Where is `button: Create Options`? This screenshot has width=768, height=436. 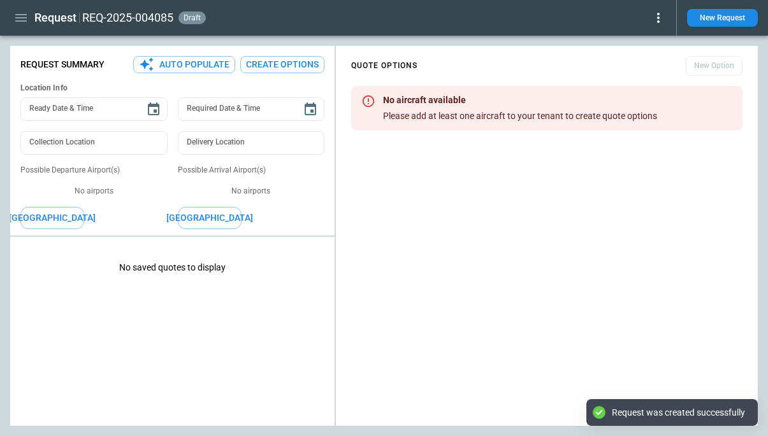 button: Create Options is located at coordinates (282, 64).